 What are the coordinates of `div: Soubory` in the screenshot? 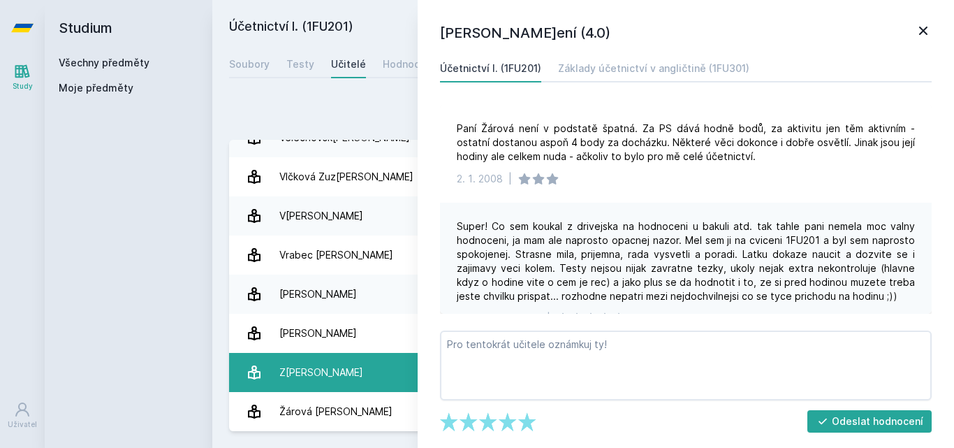 It's located at (249, 64).